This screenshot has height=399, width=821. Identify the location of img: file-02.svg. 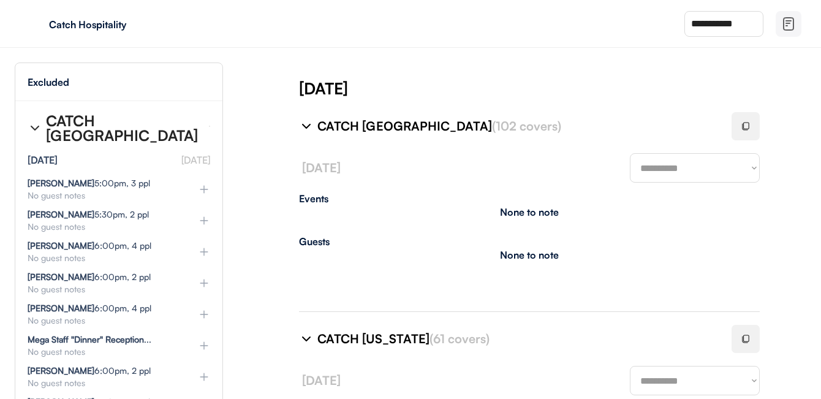
(788, 24).